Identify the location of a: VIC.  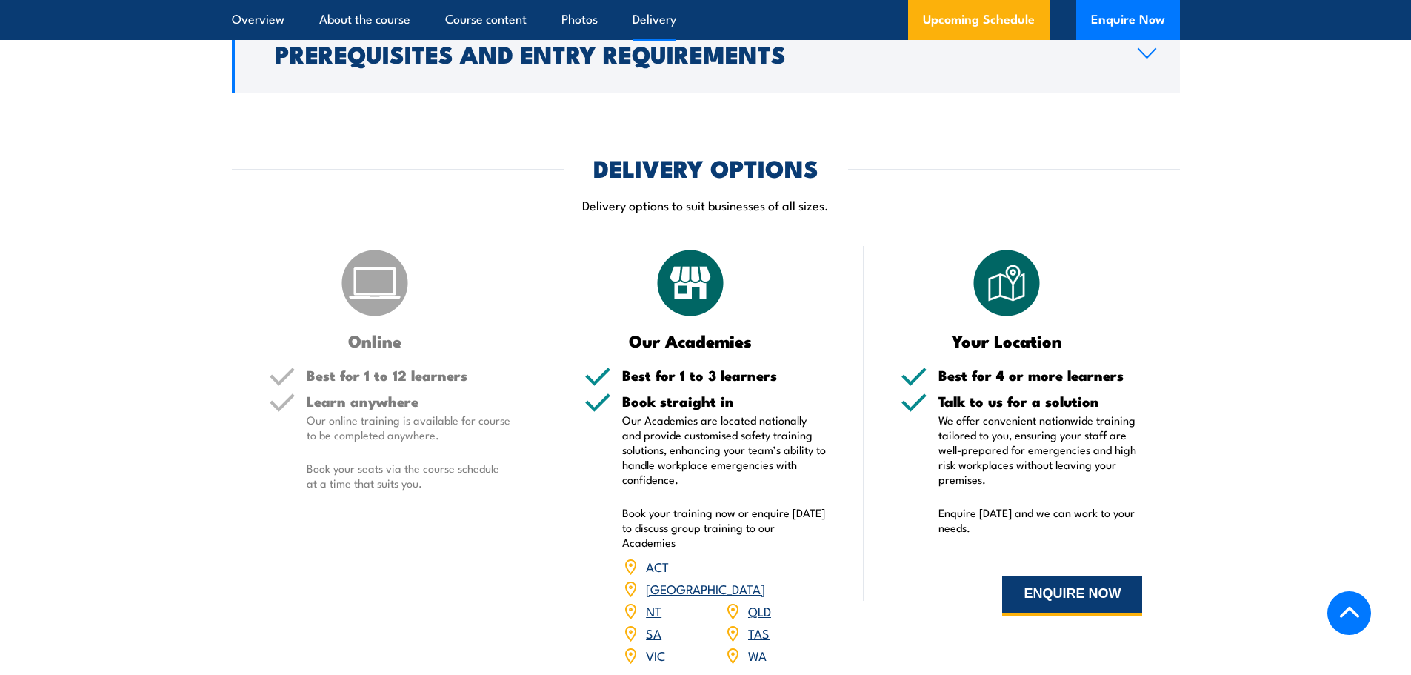
(655, 655).